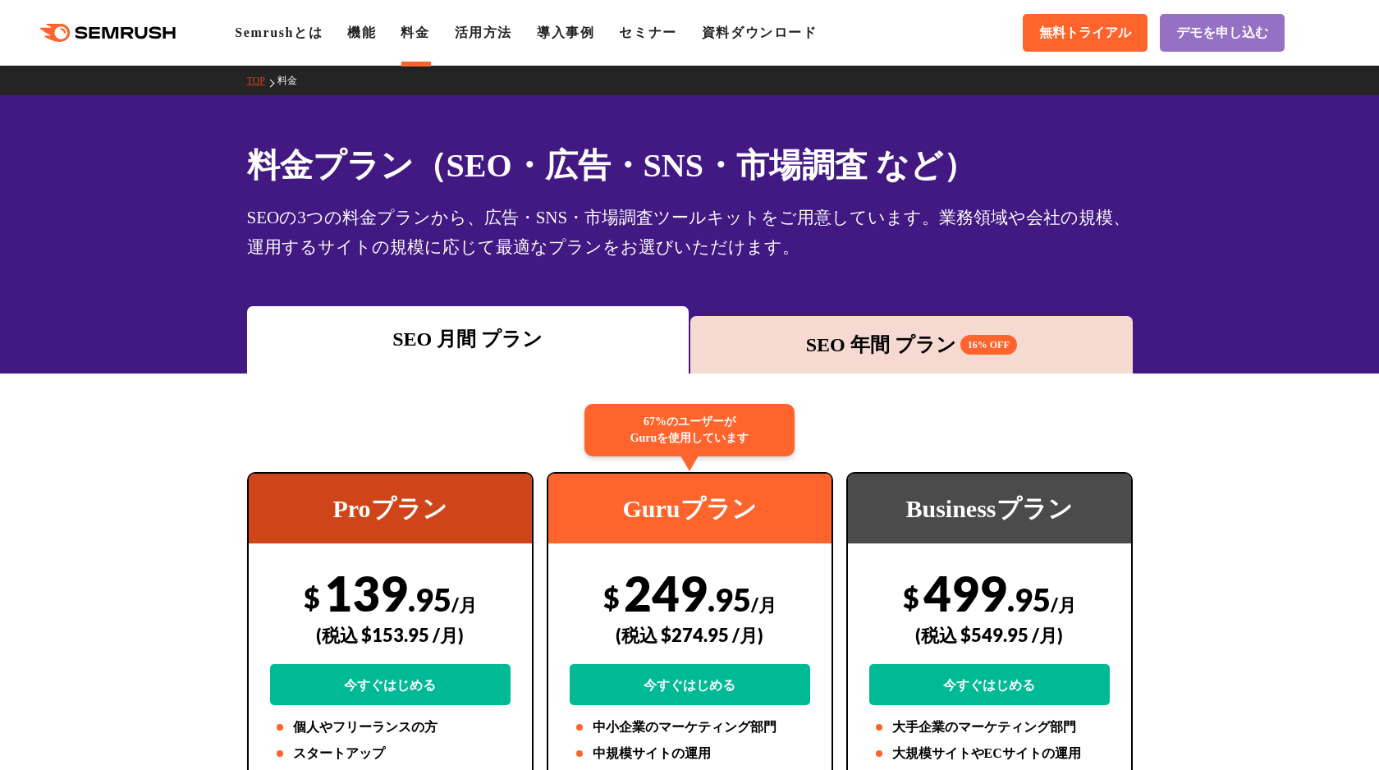  What do you see at coordinates (1085, 33) in the screenshot?
I see `span: 無料トライアル` at bounding box center [1085, 33].